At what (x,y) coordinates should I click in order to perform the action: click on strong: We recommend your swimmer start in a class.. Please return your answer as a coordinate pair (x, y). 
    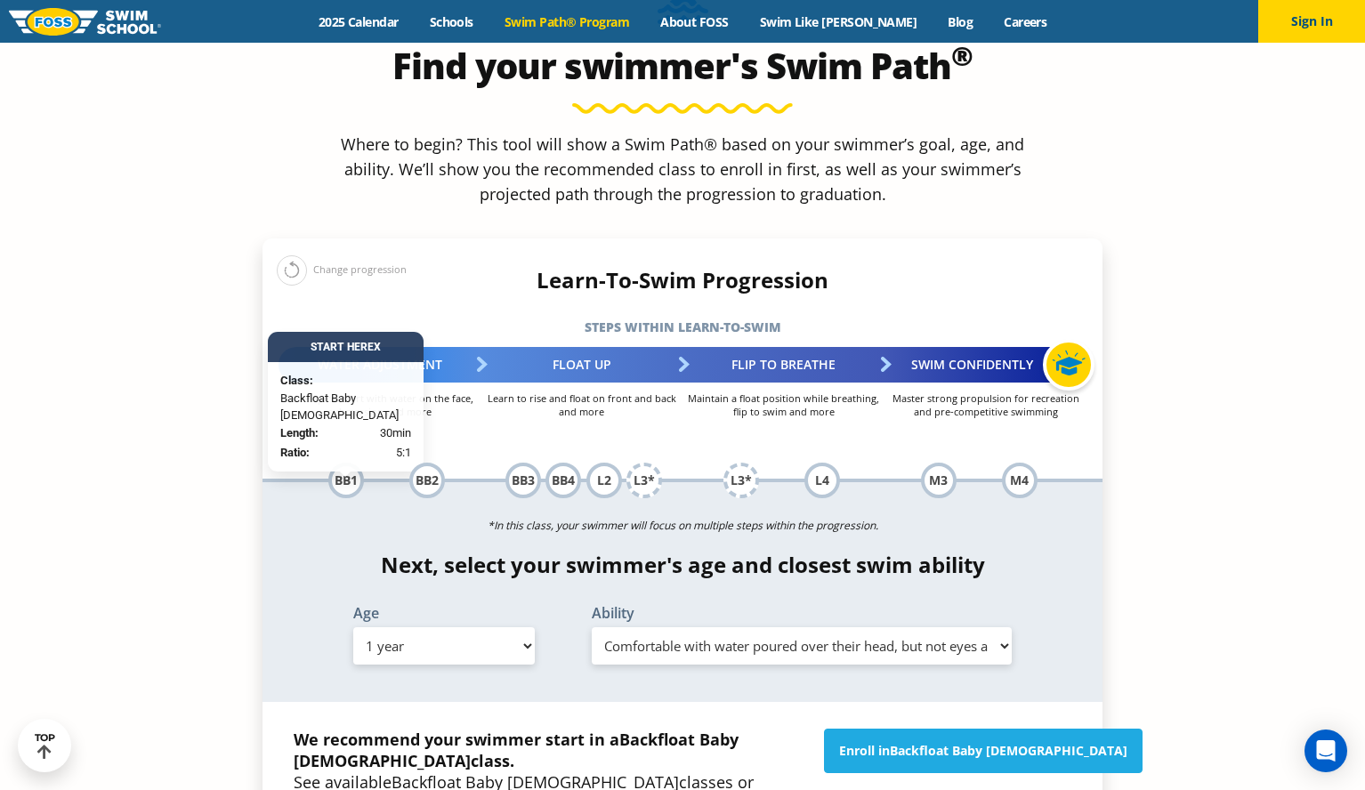
    Looking at the image, I should click on (516, 750).